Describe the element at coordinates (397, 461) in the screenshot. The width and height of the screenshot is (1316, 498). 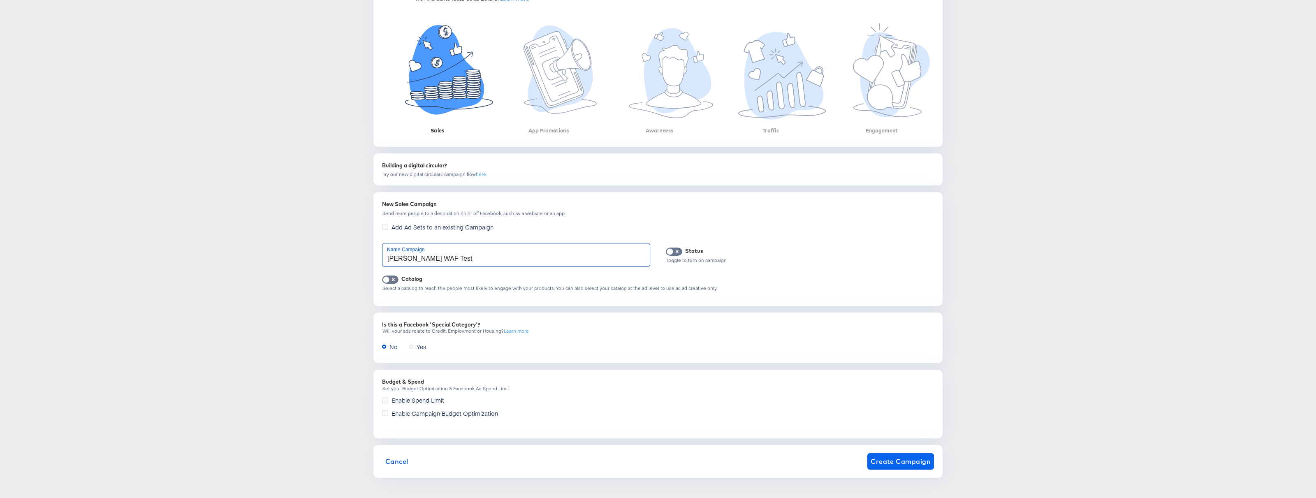
I see `button: Cancel` at that location.